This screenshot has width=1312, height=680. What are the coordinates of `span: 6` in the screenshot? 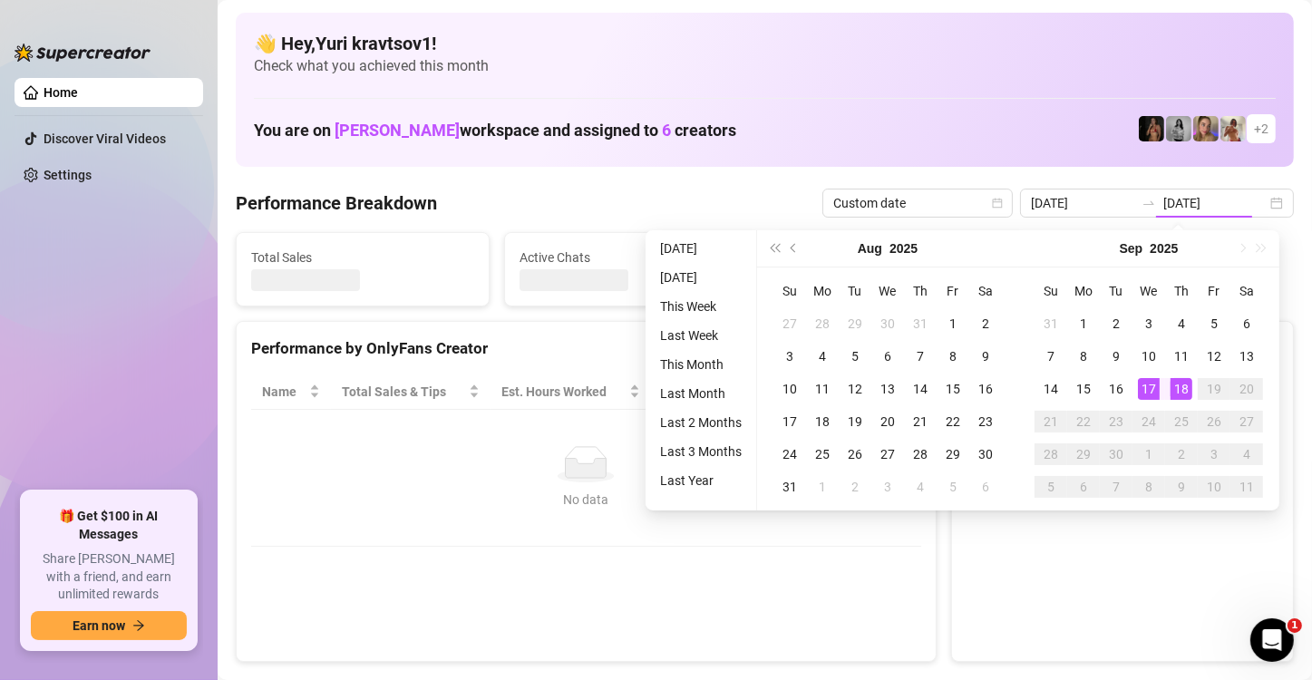 It's located at (666, 130).